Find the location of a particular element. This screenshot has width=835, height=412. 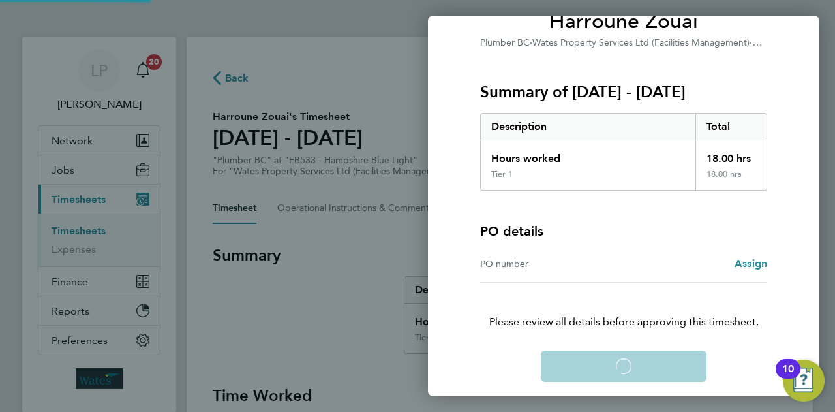

div: Total is located at coordinates (732, 127).